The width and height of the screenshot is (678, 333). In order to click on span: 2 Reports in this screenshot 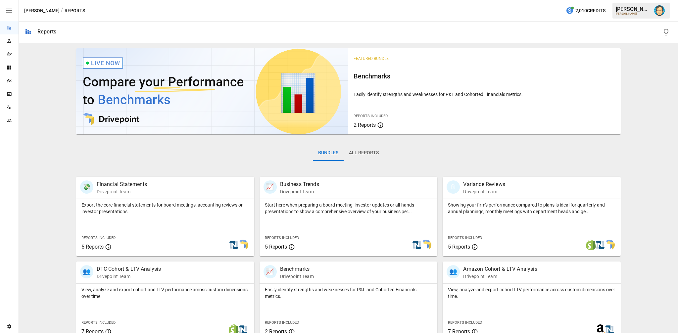, I will do `click(365, 125)`.